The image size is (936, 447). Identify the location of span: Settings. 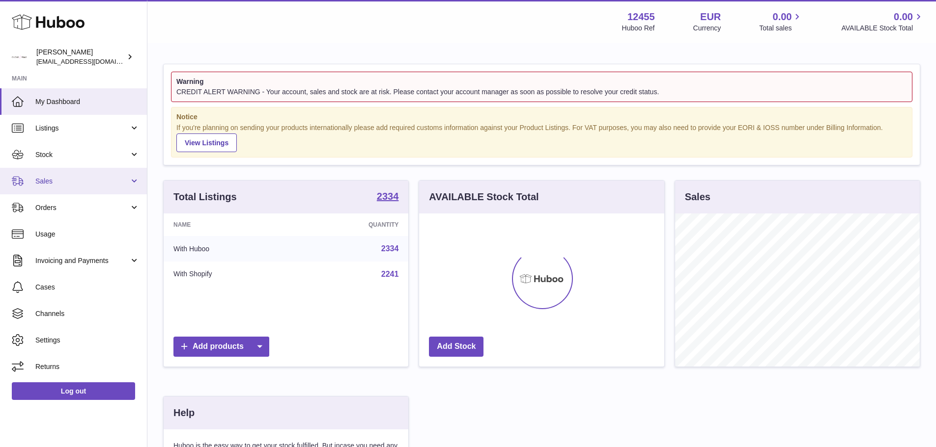
(87, 340).